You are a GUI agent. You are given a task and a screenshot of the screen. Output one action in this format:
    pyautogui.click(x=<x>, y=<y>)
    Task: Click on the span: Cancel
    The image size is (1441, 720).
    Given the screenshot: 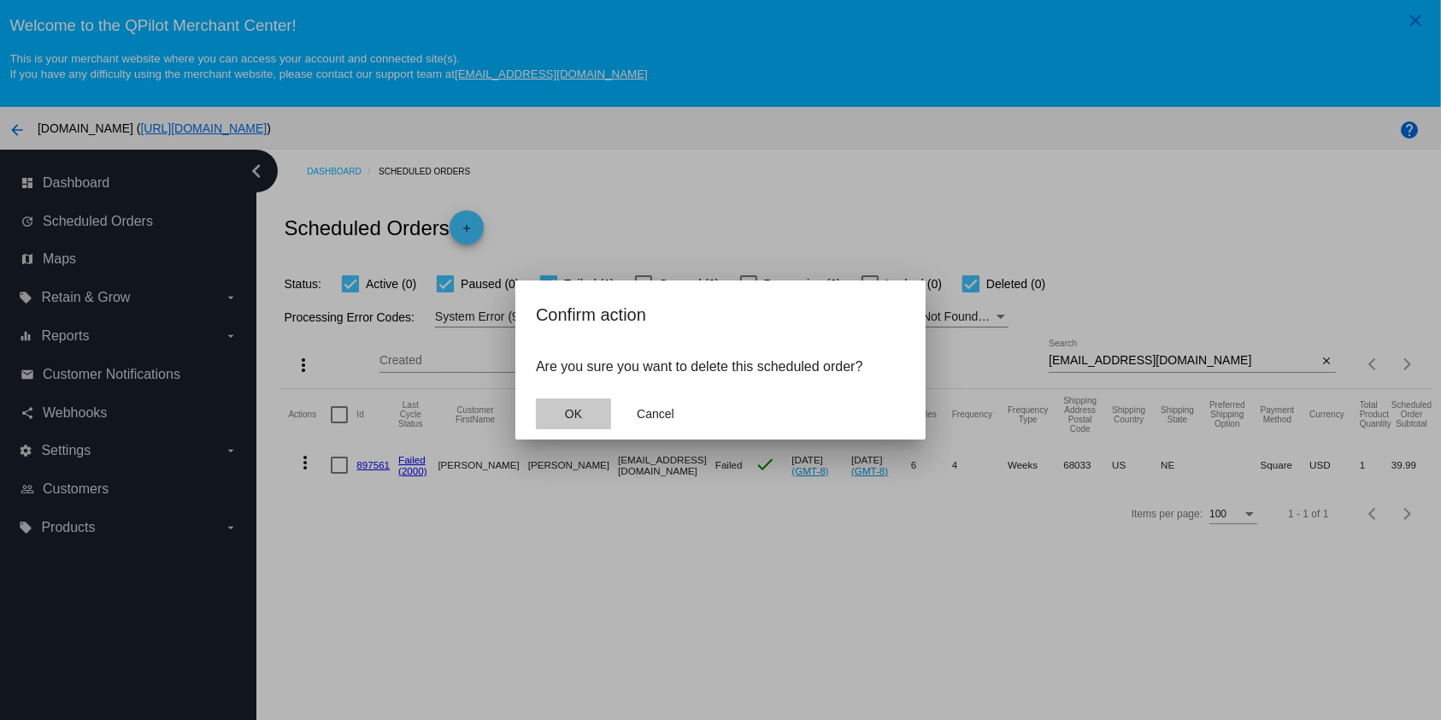 What is the action you would take?
    pyautogui.click(x=656, y=414)
    